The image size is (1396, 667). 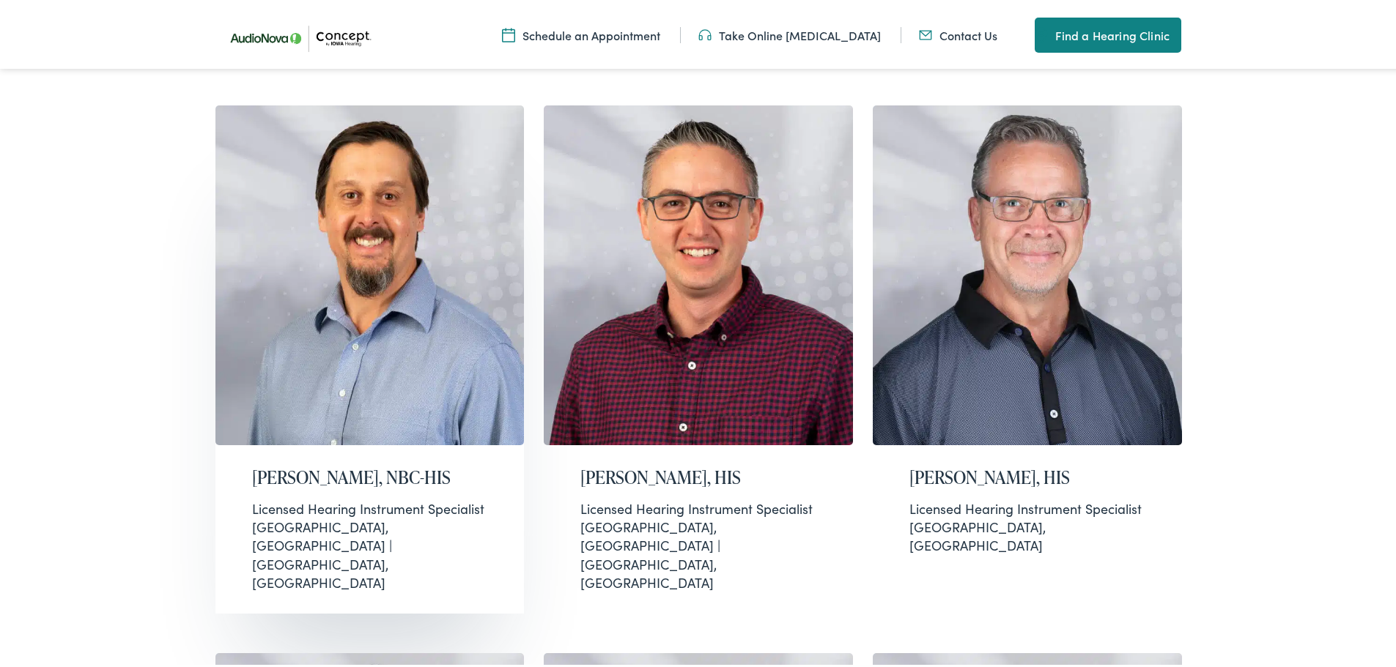 What do you see at coordinates (1108, 32) in the screenshot?
I see `a: Find a Hearing Clinic` at bounding box center [1108, 32].